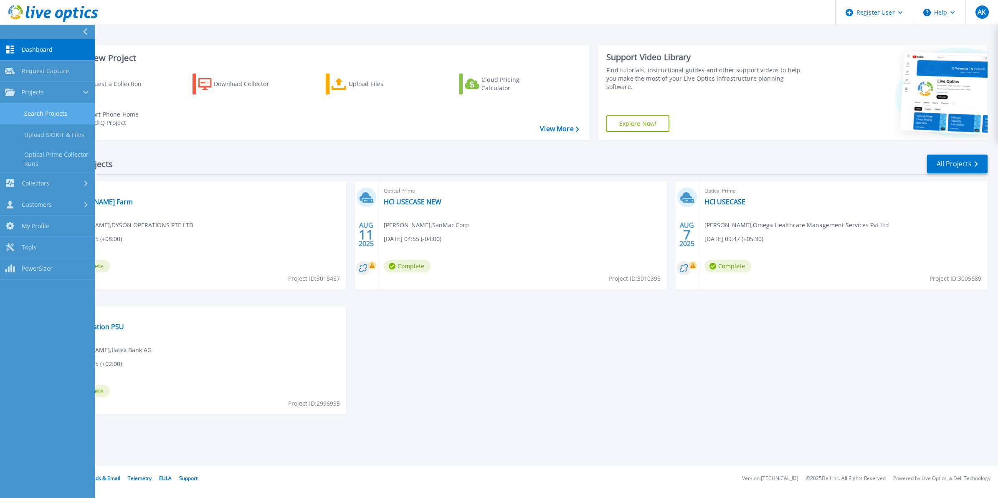  What do you see at coordinates (106, 478) in the screenshot?
I see `a: Ads & Email` at bounding box center [106, 478].